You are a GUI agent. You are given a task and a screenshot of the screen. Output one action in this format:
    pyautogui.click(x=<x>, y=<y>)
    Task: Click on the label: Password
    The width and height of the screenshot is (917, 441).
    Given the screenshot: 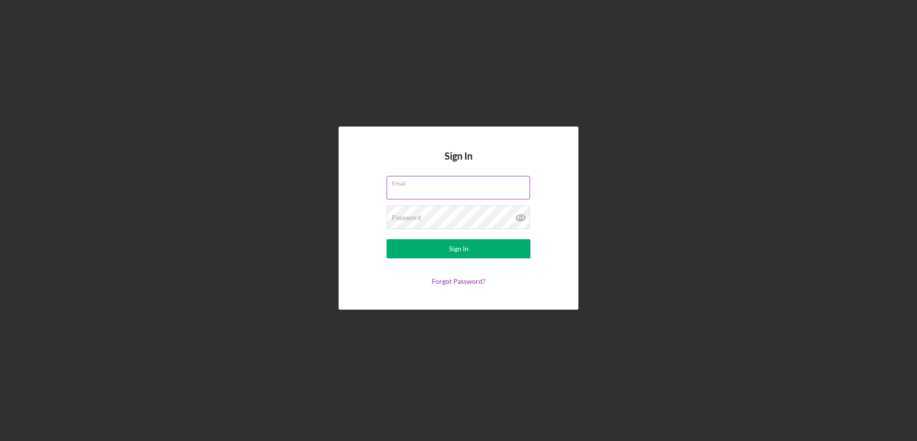 What is the action you would take?
    pyautogui.click(x=406, y=218)
    